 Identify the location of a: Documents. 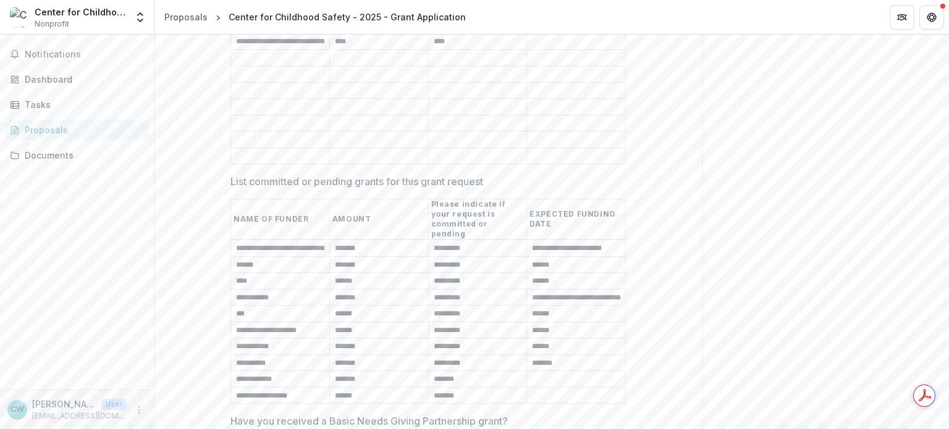
(77, 155).